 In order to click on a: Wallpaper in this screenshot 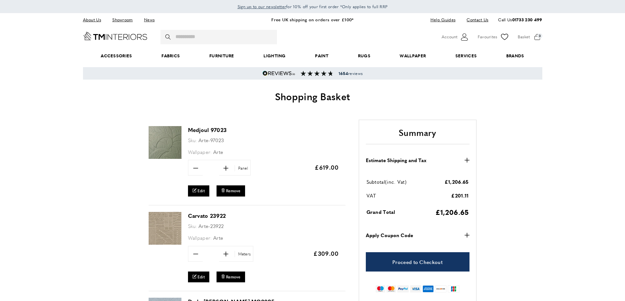, I will do `click(413, 56)`.